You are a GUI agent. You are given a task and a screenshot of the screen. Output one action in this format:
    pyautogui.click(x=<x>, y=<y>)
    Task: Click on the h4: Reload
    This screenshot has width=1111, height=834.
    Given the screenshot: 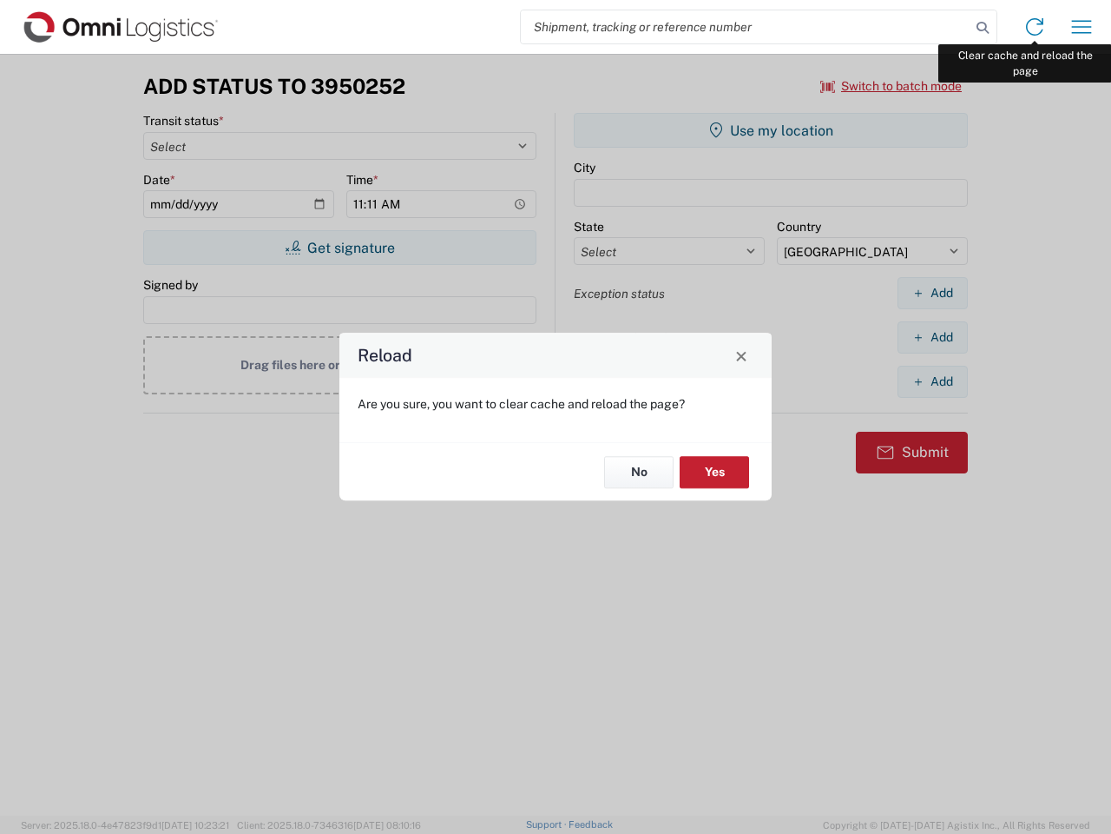 What is the action you would take?
    pyautogui.click(x=385, y=355)
    